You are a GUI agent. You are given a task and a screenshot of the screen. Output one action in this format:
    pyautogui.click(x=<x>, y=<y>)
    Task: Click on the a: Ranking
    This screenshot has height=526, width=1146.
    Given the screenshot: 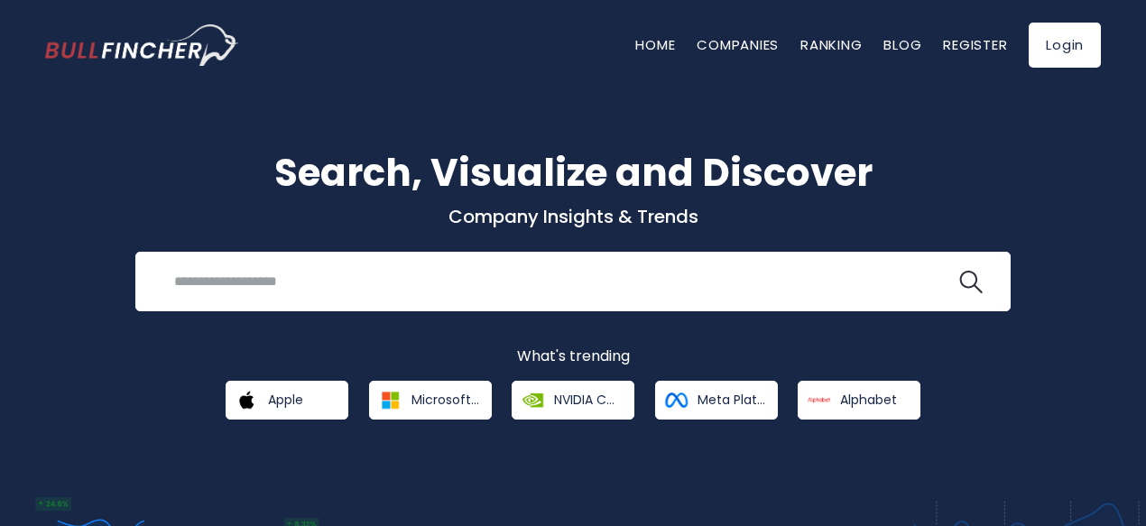 What is the action you would take?
    pyautogui.click(x=831, y=44)
    